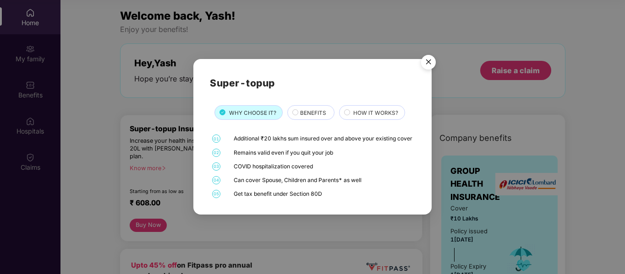 Image resolution: width=625 pixels, height=274 pixels. What do you see at coordinates (216, 139) in the screenshot?
I see `span: 01` at bounding box center [216, 139].